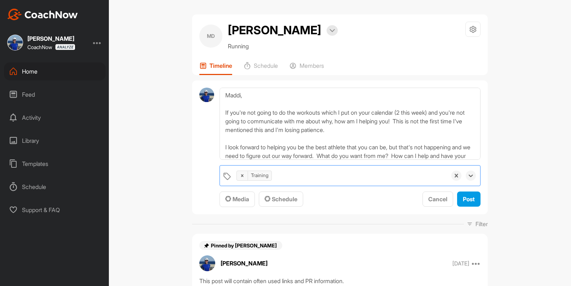 The width and height of the screenshot is (571, 286). I want to click on p: Members, so click(312, 66).